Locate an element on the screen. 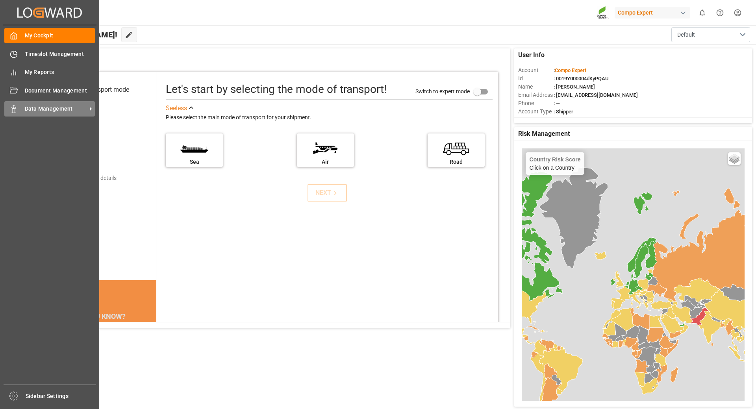  span: Sidebar Settings is located at coordinates (61, 396).